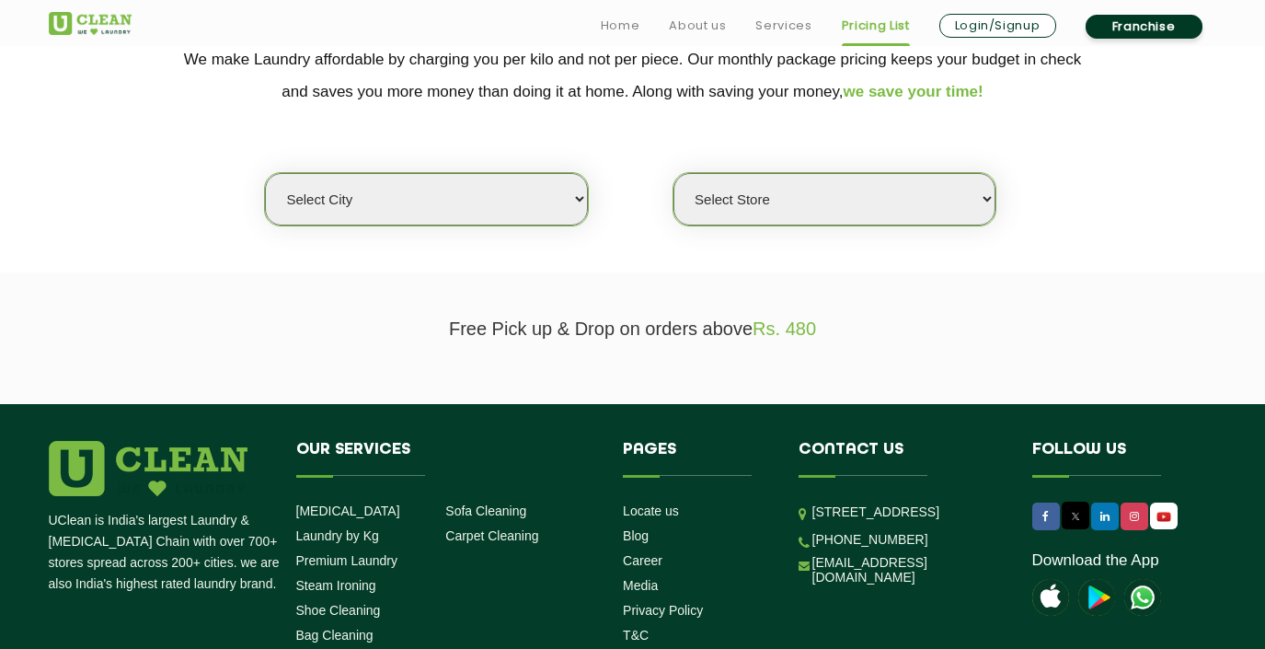  What do you see at coordinates (698, 26) in the screenshot?
I see `a: About us` at bounding box center [698, 26].